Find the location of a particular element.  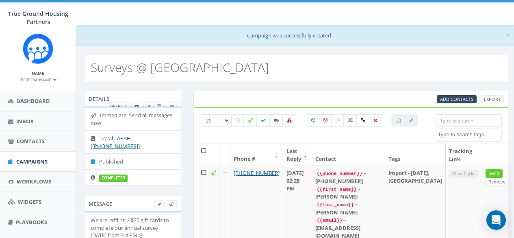

label: Neutral is located at coordinates (337, 120).